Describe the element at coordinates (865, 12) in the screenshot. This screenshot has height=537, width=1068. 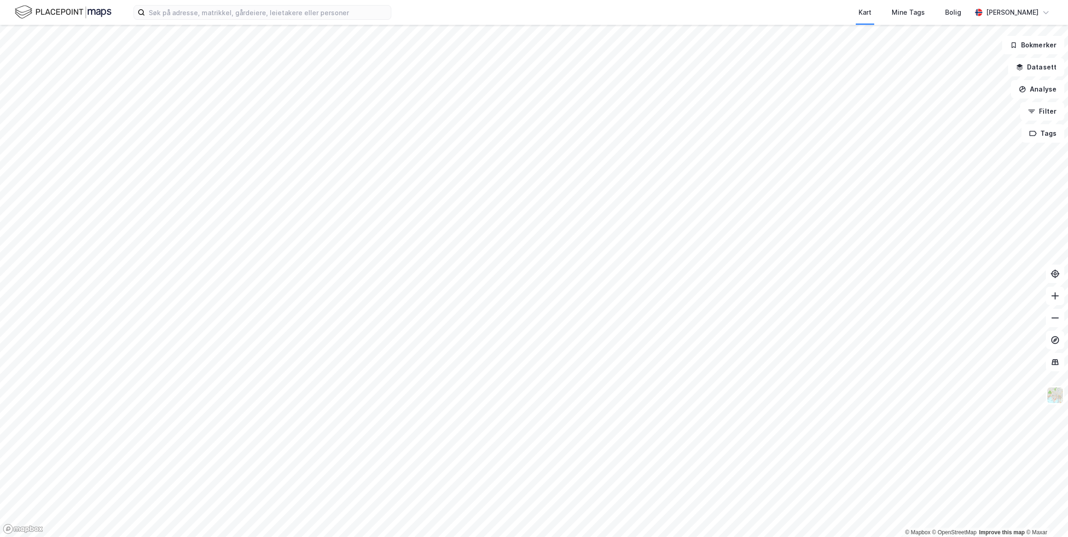
I see `div: Kart` at that location.